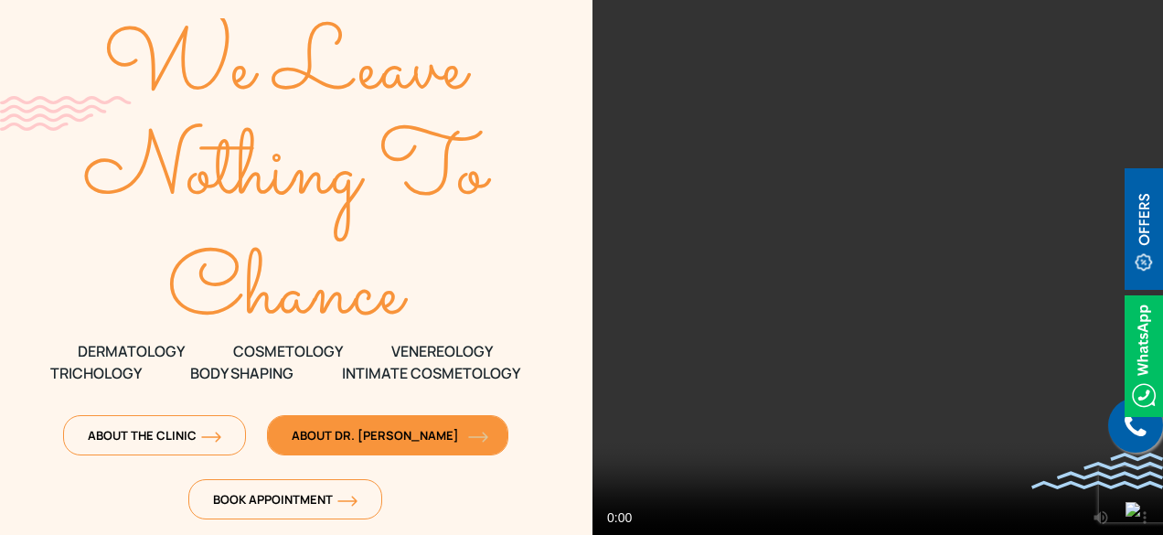  What do you see at coordinates (288, 175) in the screenshot?
I see `text: Nothing To` at bounding box center [288, 175].